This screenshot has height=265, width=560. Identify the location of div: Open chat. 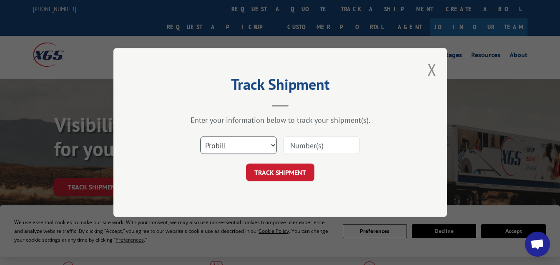
(538, 244).